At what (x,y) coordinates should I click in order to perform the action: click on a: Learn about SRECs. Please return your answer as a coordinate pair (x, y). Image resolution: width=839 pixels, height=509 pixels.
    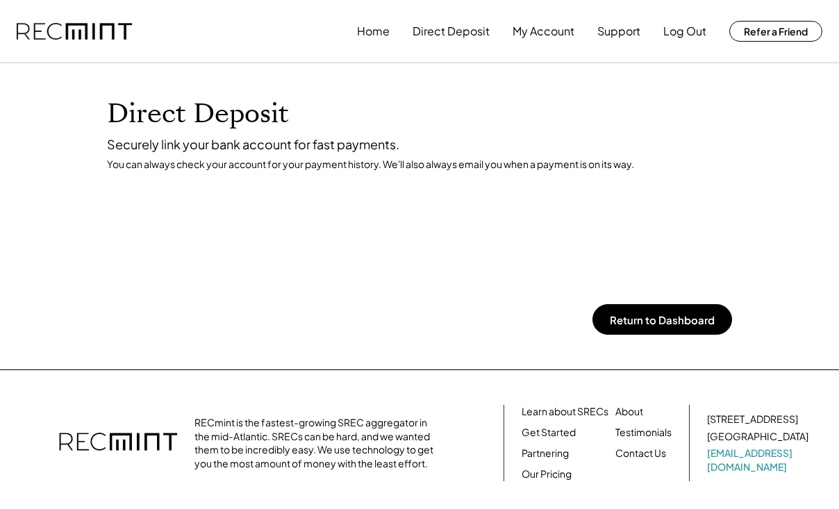
    Looking at the image, I should click on (565, 412).